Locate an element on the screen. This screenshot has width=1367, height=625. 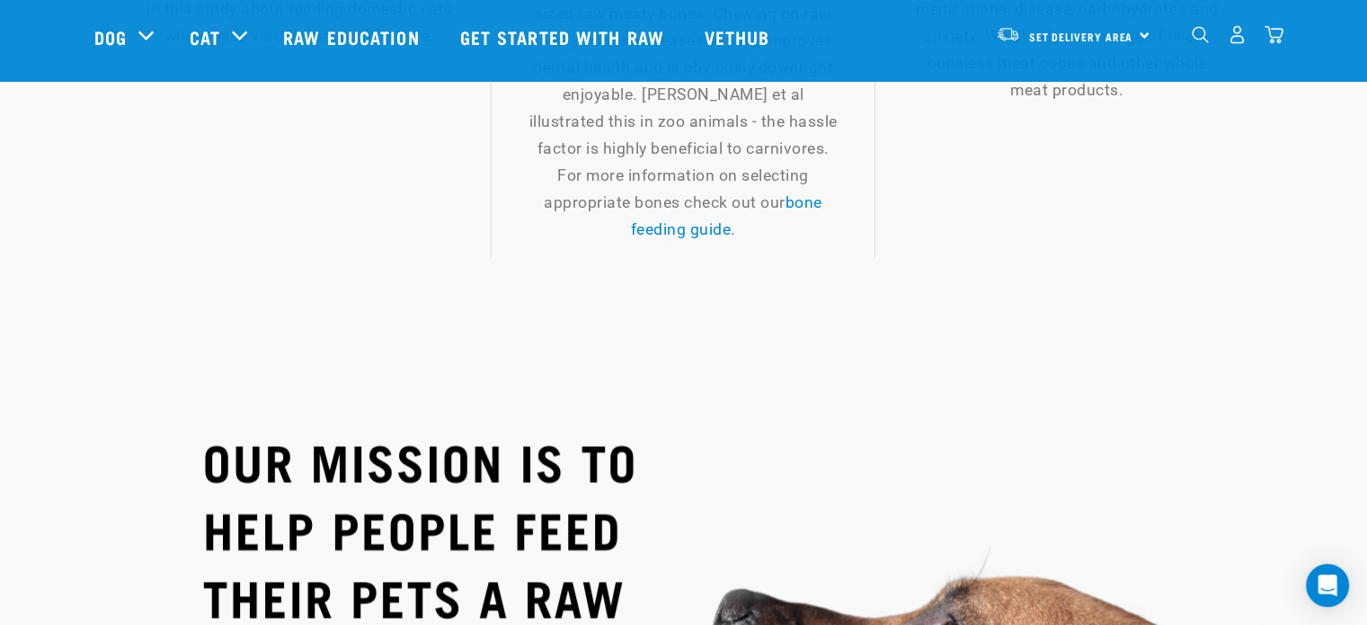
a: Cat is located at coordinates (205, 37).